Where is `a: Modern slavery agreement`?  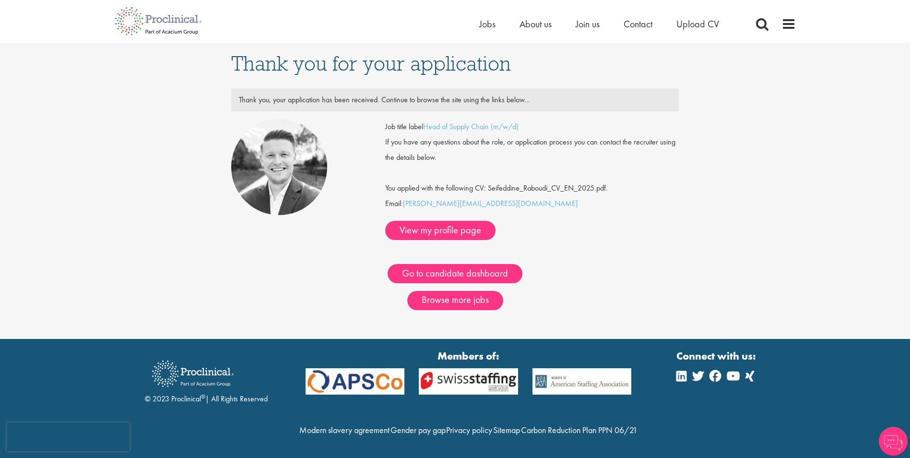 a: Modern slavery agreement is located at coordinates (344, 429).